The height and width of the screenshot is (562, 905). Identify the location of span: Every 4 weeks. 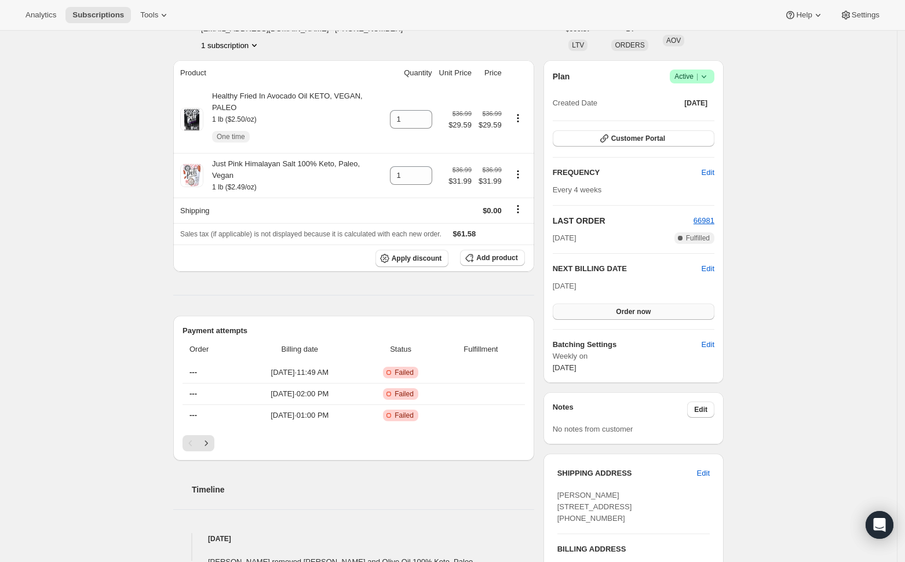
(577, 189).